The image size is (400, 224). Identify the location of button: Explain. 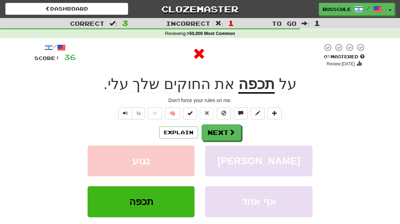
(179, 132).